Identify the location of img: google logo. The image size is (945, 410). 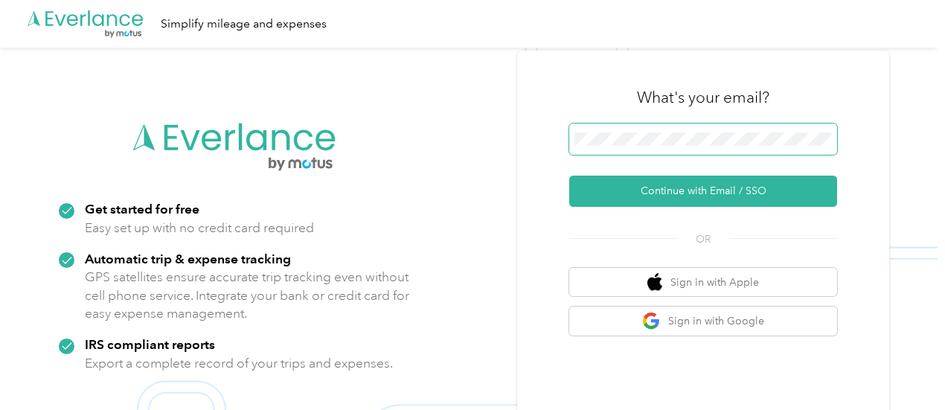
(651, 321).